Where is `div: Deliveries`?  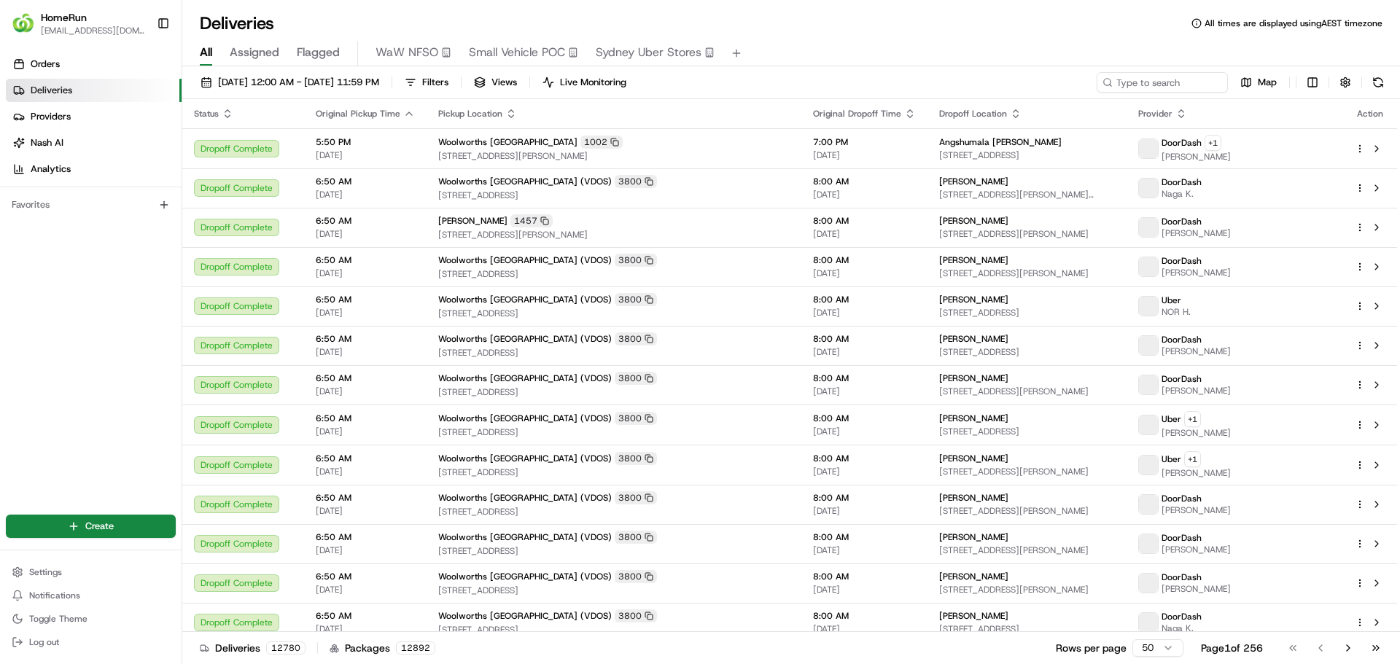
div: Deliveries is located at coordinates (252, 648).